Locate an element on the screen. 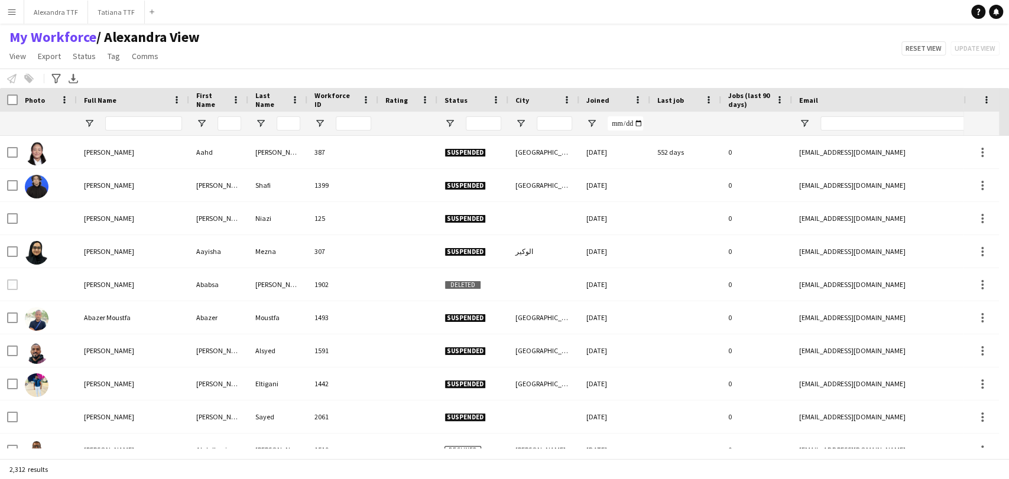  input: First Name Filter Input is located at coordinates (229, 124).